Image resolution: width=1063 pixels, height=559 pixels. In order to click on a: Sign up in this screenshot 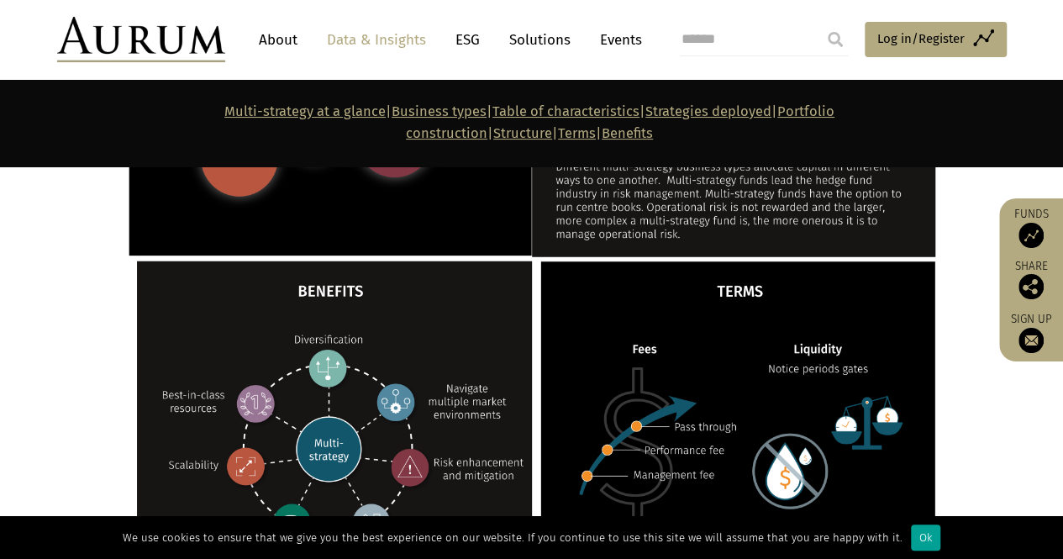, I will do `click(1031, 332)`.